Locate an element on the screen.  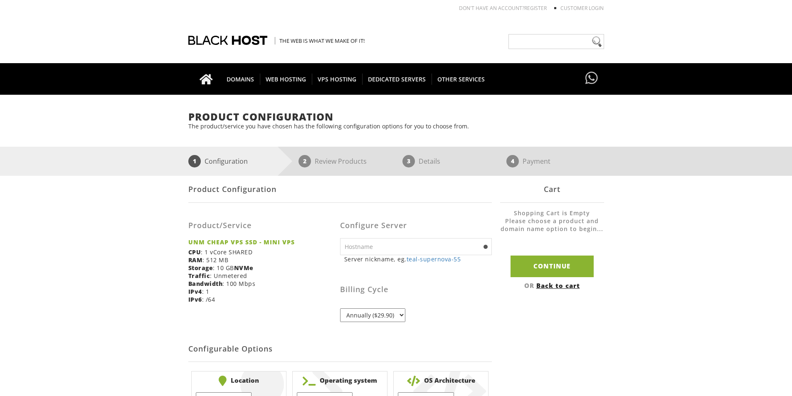
span: 4 is located at coordinates (512, 161).